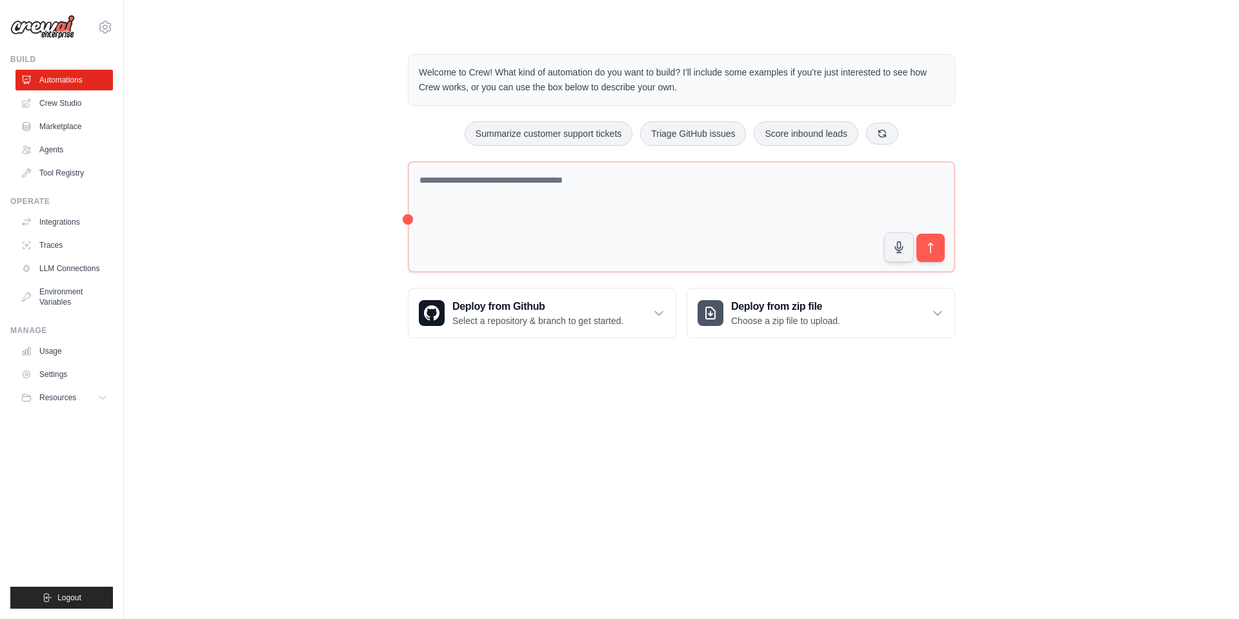 The image size is (1239, 619). I want to click on a: Traces, so click(64, 245).